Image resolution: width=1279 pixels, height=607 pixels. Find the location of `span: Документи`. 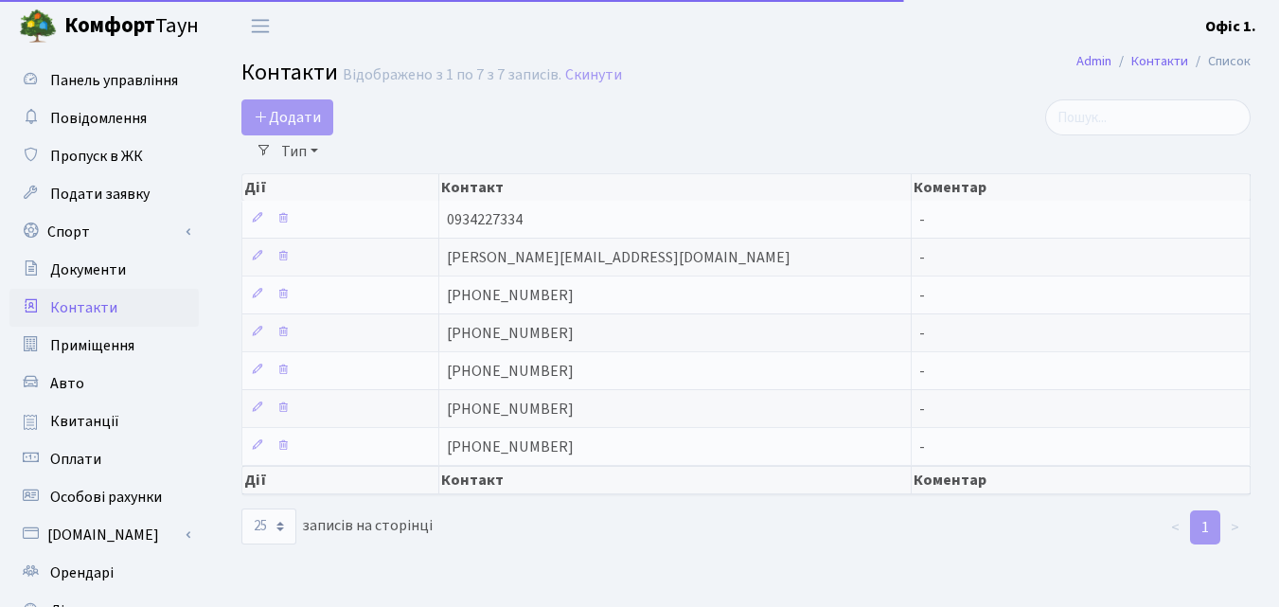

span: Документи is located at coordinates (88, 270).